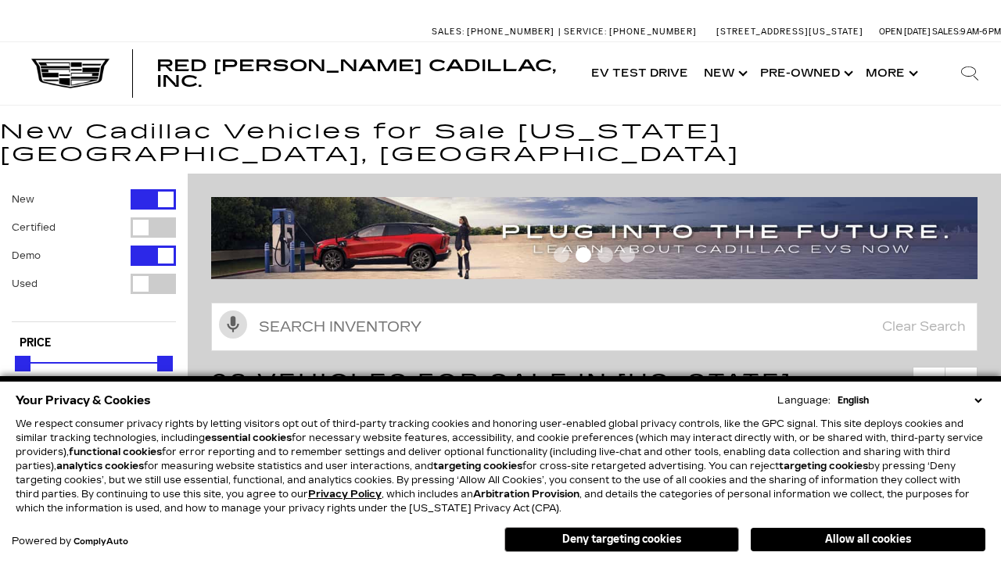 The width and height of the screenshot is (1001, 563). Describe the element at coordinates (583, 255) in the screenshot. I see `span: Go to slide 2` at that location.